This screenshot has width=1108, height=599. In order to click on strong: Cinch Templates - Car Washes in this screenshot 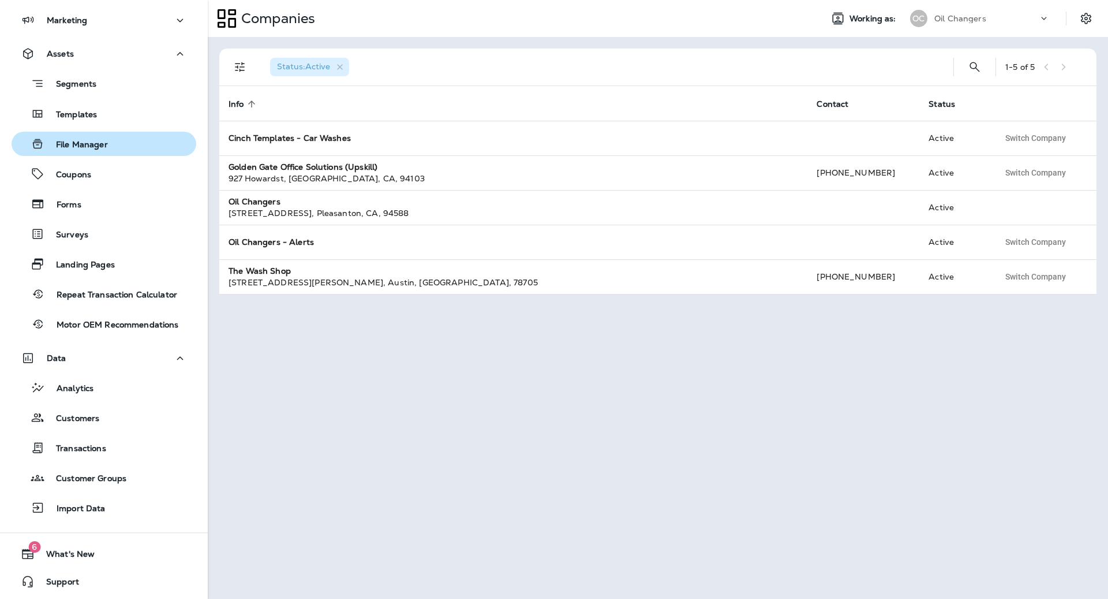, I will do `click(290, 138)`.